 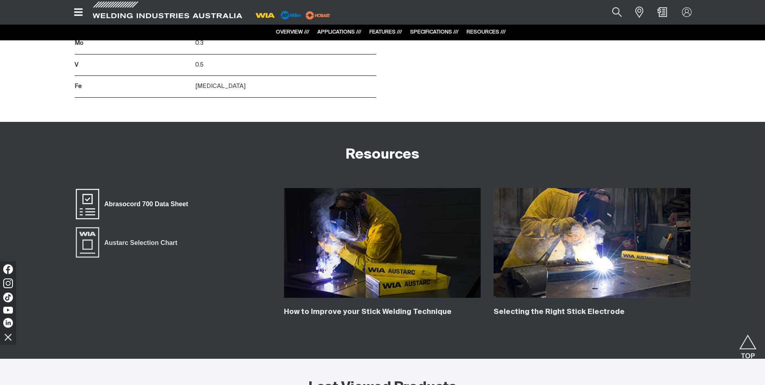 What do you see at coordinates (8, 310) in the screenshot?
I see `img: YouTube` at bounding box center [8, 310].